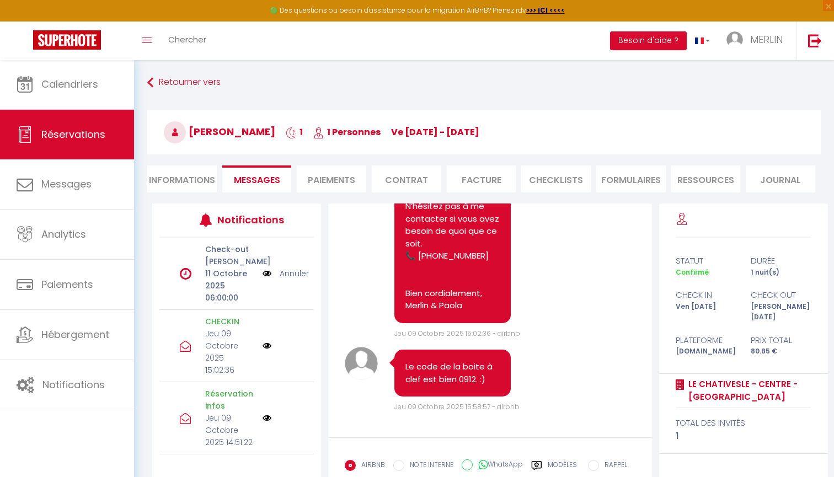 This screenshot has height=477, width=834. What do you see at coordinates (429, 466) in the screenshot?
I see `label: NOTE INTERNE` at bounding box center [429, 466].